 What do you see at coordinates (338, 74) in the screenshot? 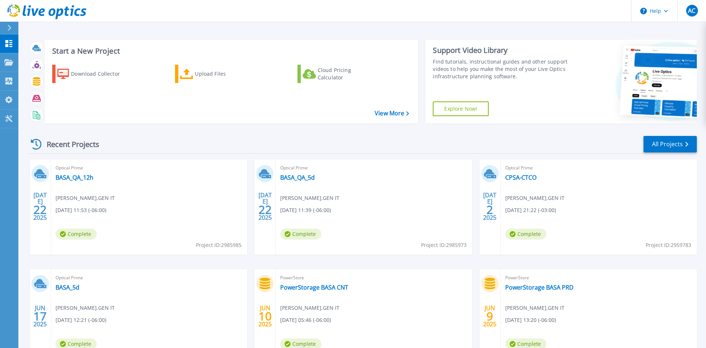
I see `a: Cloud Pricing Calculator` at bounding box center [338, 74].